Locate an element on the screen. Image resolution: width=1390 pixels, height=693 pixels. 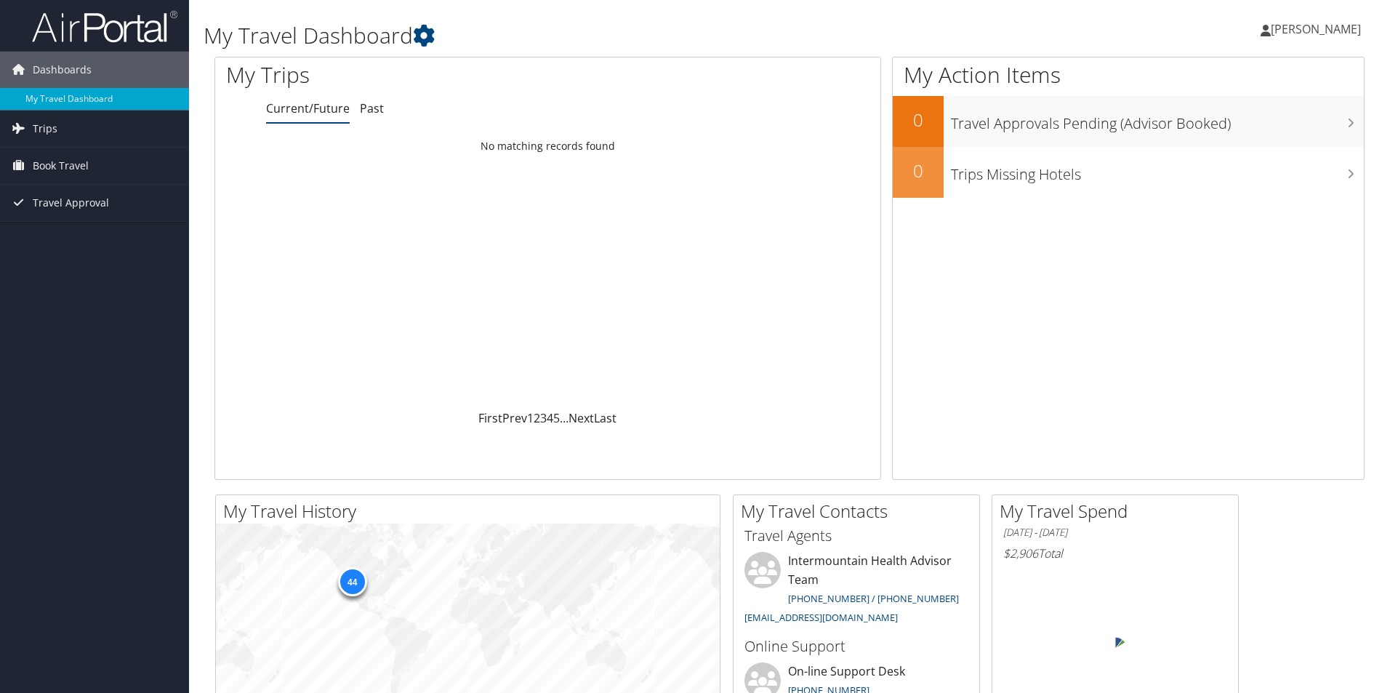
h2: My Travel Spend is located at coordinates (1119, 511).